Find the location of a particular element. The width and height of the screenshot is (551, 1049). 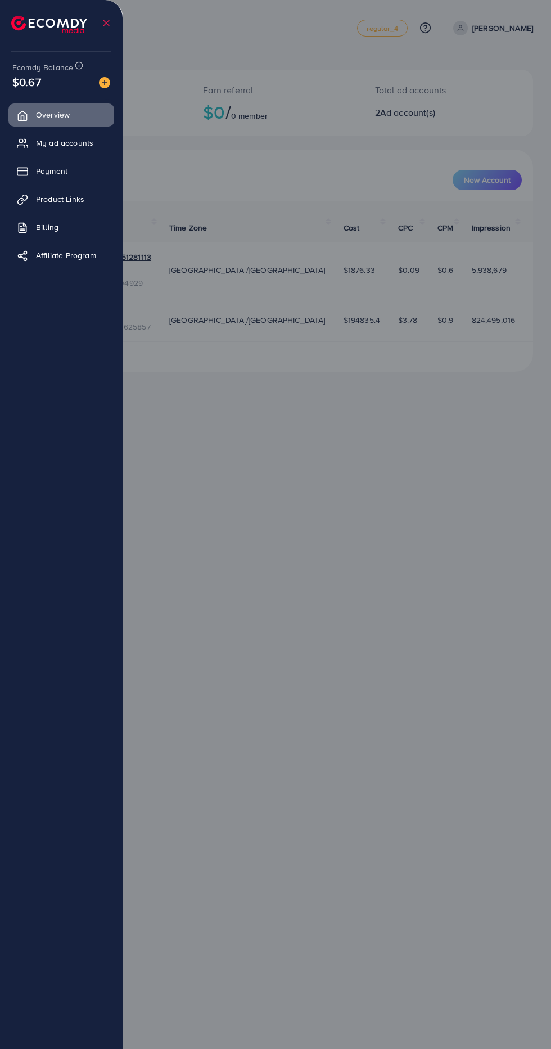

span: Ecomdy Balance is located at coordinates (43, 67).